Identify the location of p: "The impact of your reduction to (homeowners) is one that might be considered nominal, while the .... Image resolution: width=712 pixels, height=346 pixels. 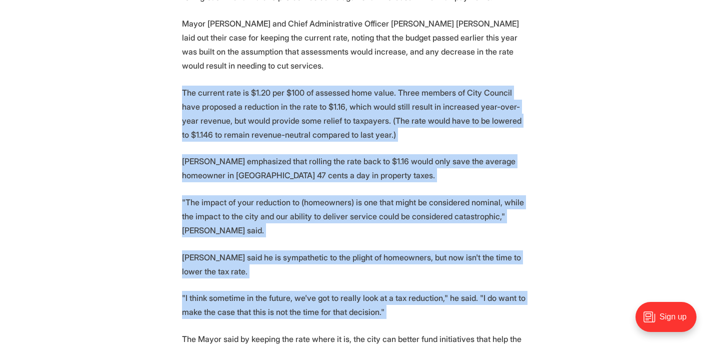
(356, 216).